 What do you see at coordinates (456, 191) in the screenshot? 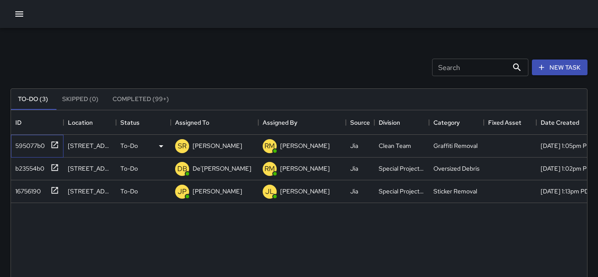
I see `div: Sticker Removal` at bounding box center [456, 191].